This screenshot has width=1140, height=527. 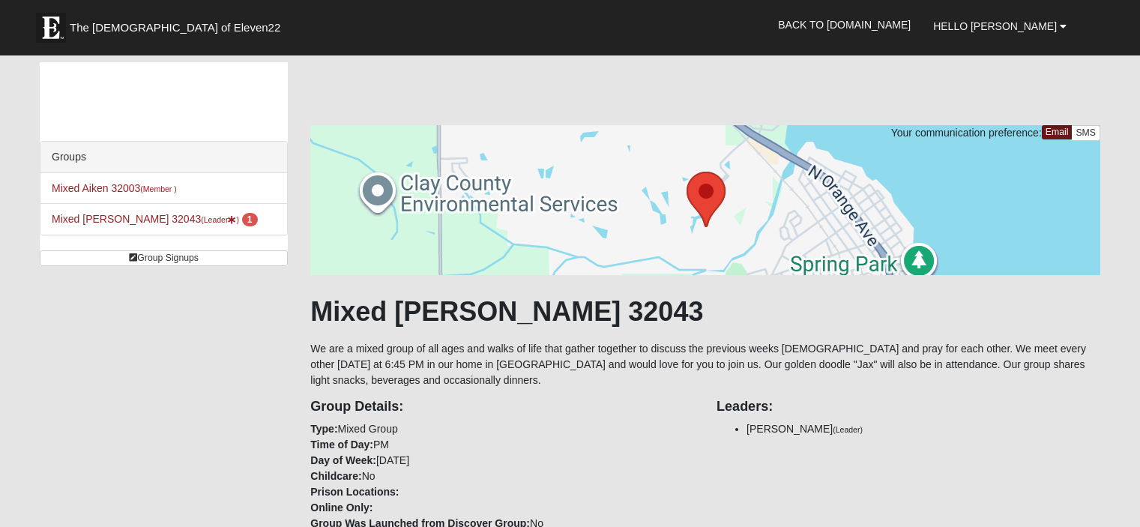 What do you see at coordinates (502, 407) in the screenshot?
I see `h4: Group Details:` at bounding box center [502, 407].